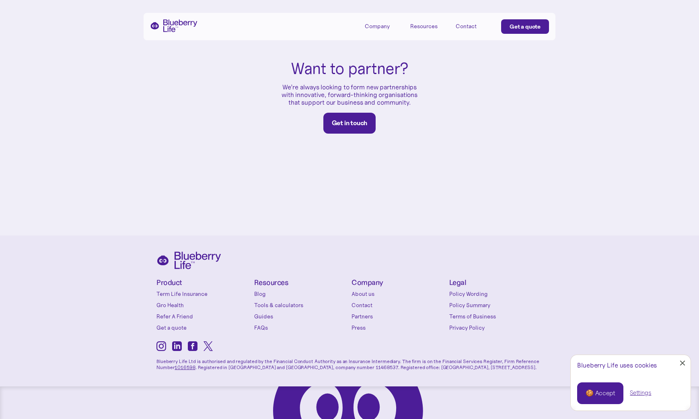 This screenshot has height=419, width=699. What do you see at coordinates (600, 393) in the screenshot?
I see `div: 🍪 Accept` at bounding box center [600, 393].